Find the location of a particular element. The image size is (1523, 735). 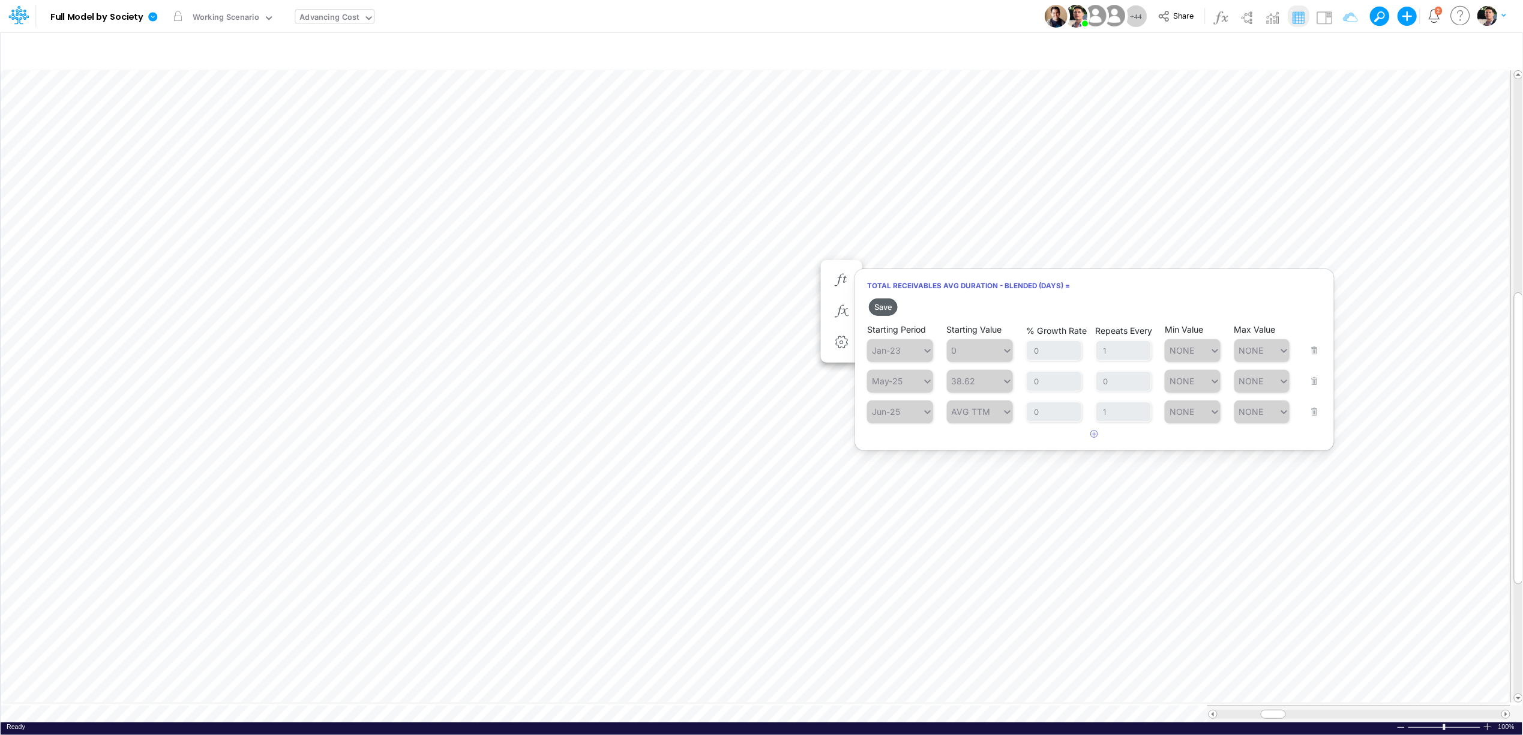

label: % Growth Rate is located at coordinates (1056, 330).